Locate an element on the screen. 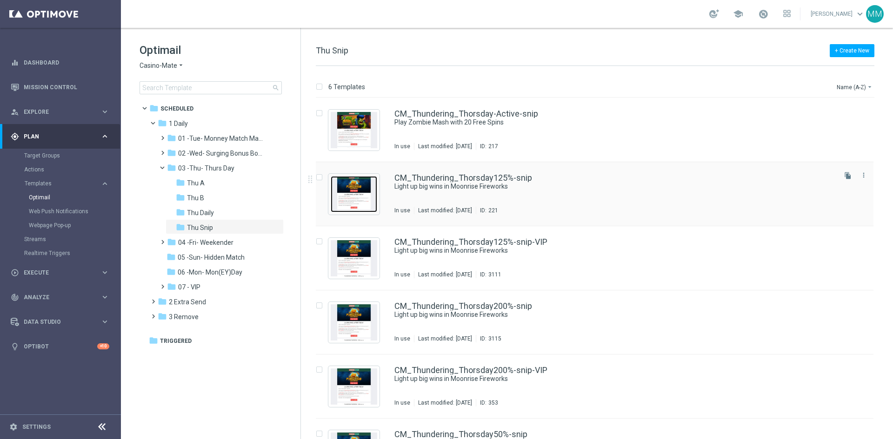  button: play_circle_outline Execute keyboard_arrow_right is located at coordinates (60, 273).